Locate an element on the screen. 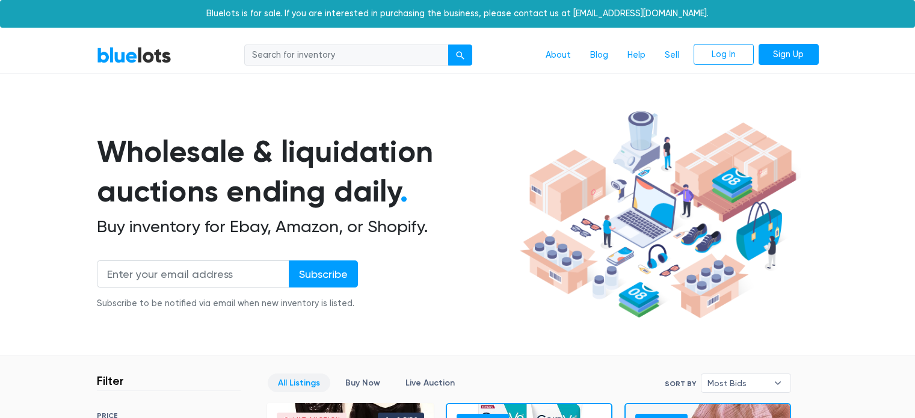 The image size is (915, 418). a: Sell is located at coordinates (672, 55).